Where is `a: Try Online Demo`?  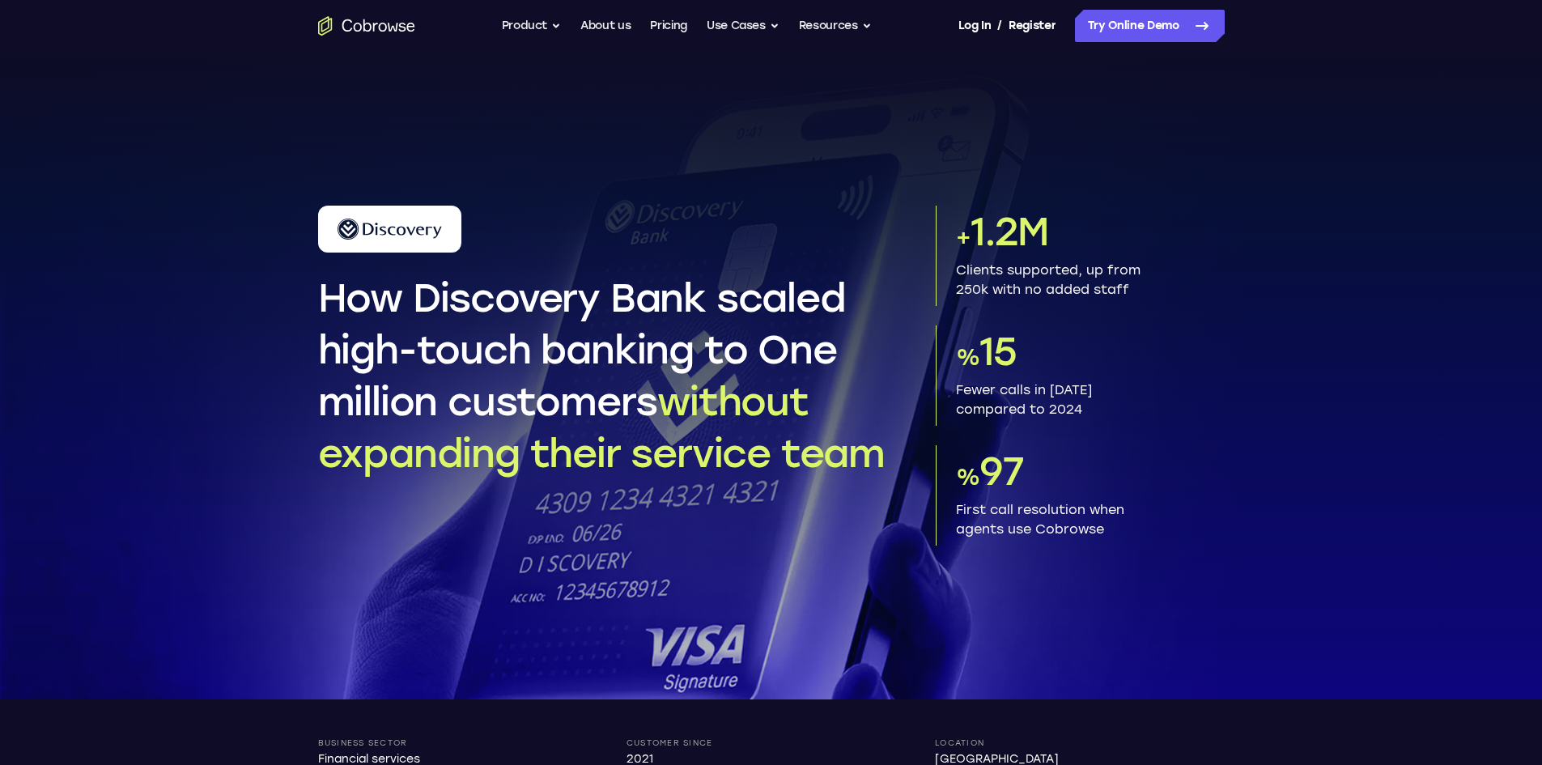 a: Try Online Demo is located at coordinates (1149, 26).